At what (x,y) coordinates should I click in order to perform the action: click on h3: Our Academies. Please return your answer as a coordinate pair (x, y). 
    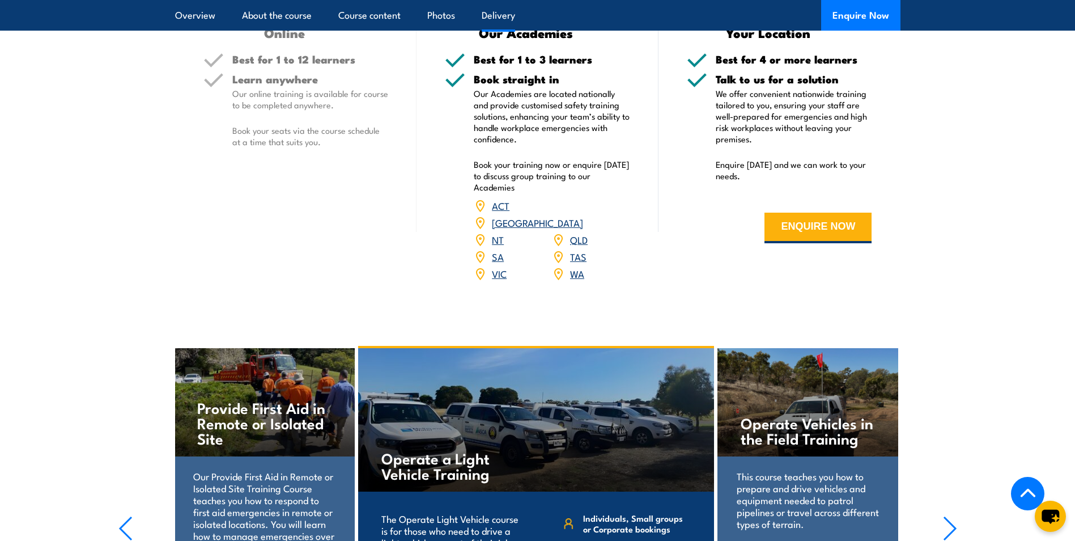
    Looking at the image, I should click on (526, 32).